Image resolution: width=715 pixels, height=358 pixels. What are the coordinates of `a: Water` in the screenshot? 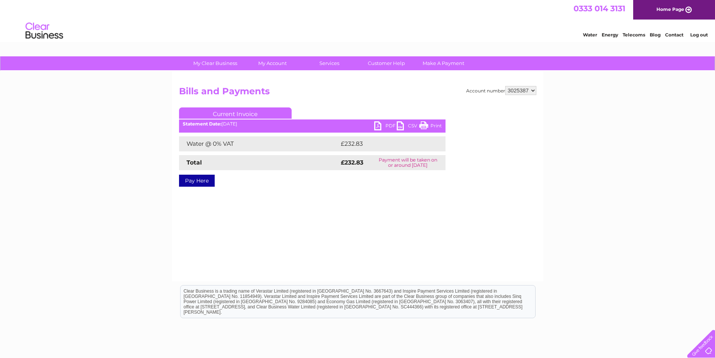 It's located at (590, 35).